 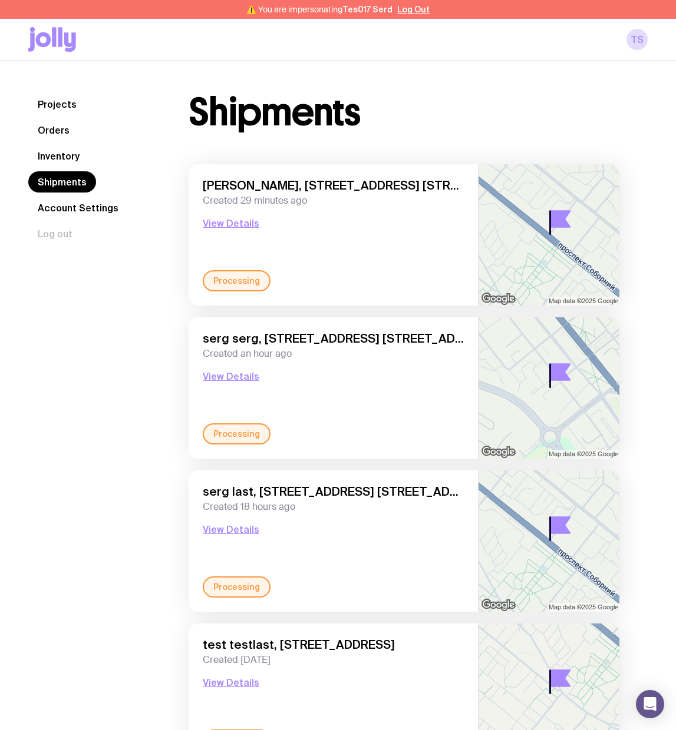 I want to click on span: ⚠️ You are impersonating, so click(x=319, y=9).